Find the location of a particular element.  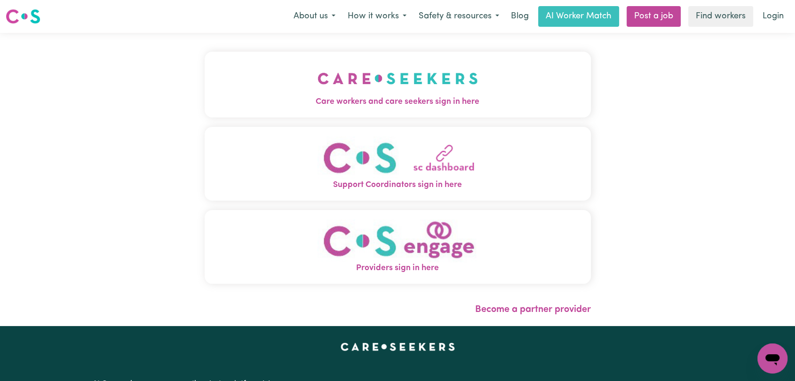

a: Become a partner provider is located at coordinates (533, 310).